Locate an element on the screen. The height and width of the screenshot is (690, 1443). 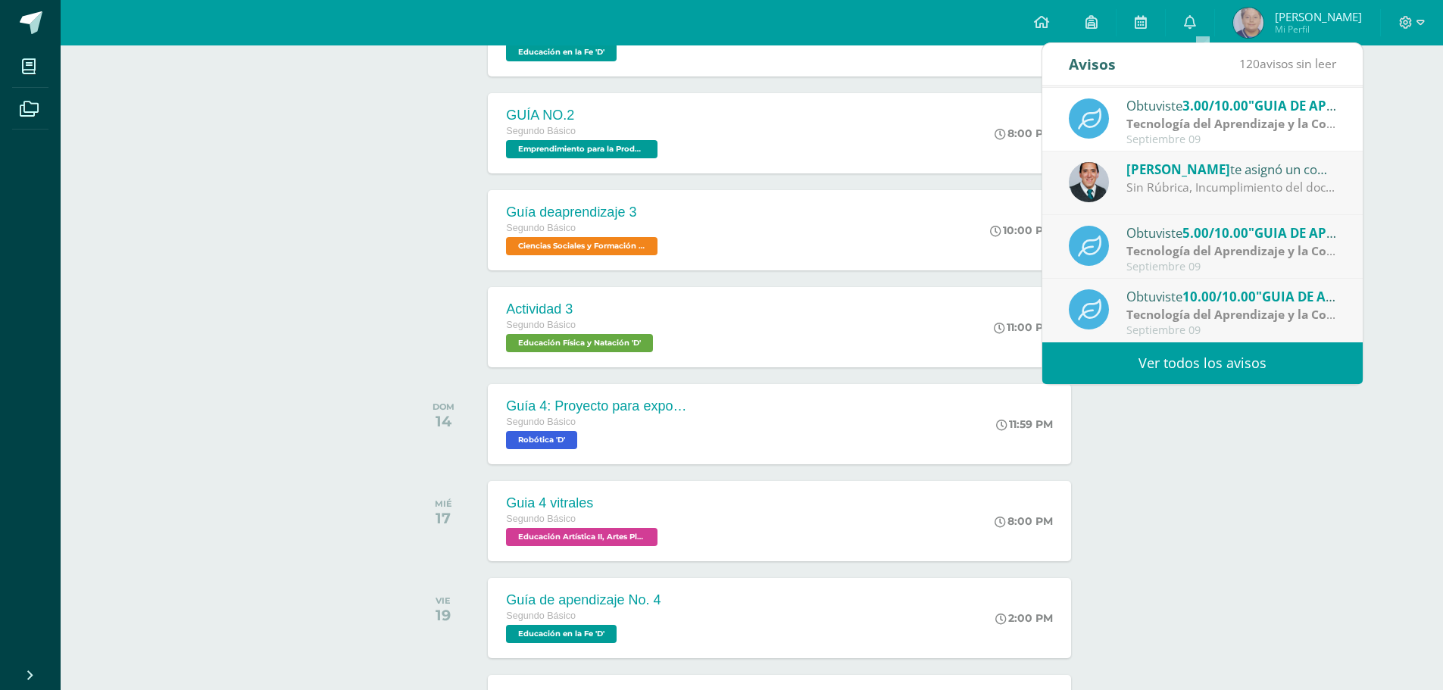
div: GUÍA NO.2 is located at coordinates (583, 115).